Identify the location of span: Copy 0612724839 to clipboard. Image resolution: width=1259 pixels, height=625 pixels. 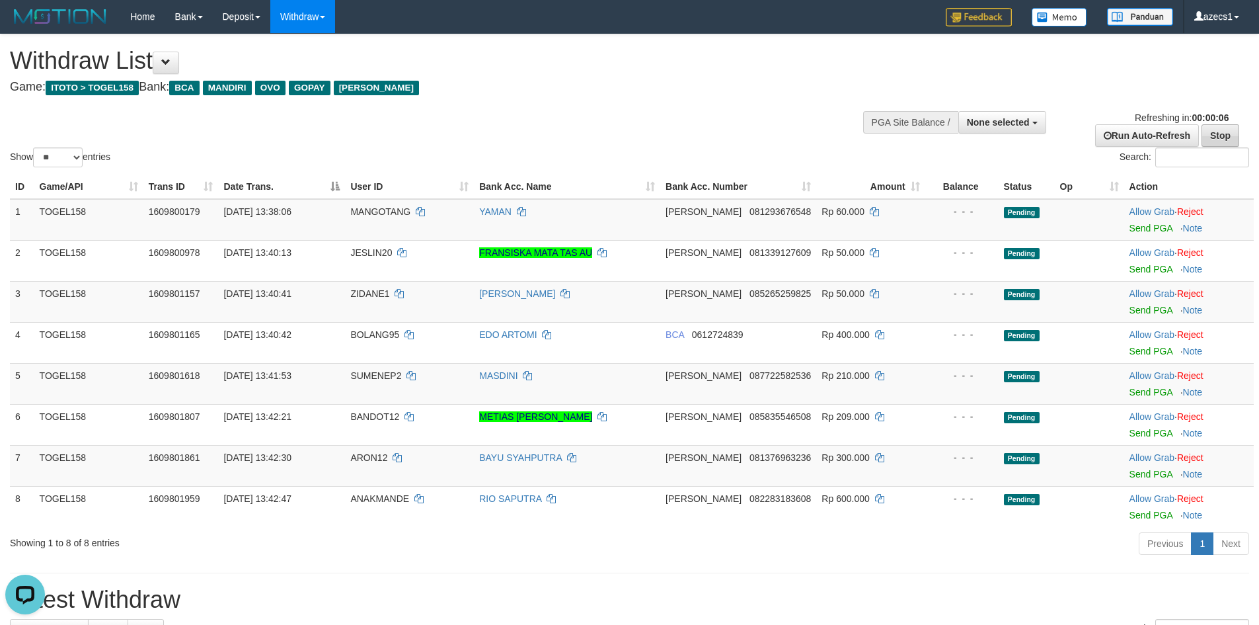
(718, 334).